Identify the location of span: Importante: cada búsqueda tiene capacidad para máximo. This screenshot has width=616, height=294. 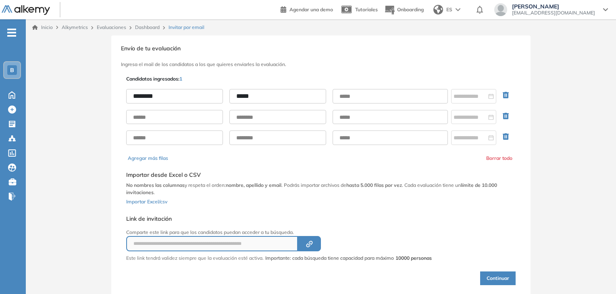
(348, 259).